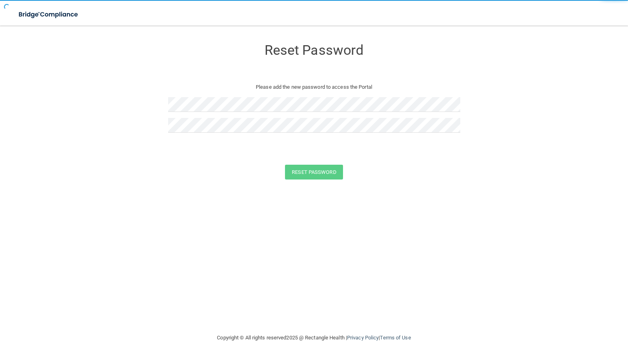 Image resolution: width=628 pixels, height=359 pixels. I want to click on img: bridge_compliance_login_screen.278c3ca4.svg, so click(49, 14).